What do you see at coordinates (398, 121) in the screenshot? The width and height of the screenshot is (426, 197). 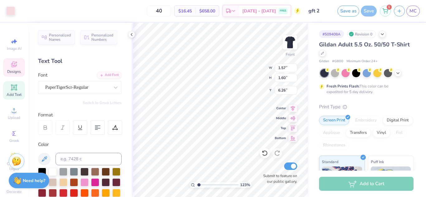 I see `div: Digital Print` at bounding box center [398, 121].